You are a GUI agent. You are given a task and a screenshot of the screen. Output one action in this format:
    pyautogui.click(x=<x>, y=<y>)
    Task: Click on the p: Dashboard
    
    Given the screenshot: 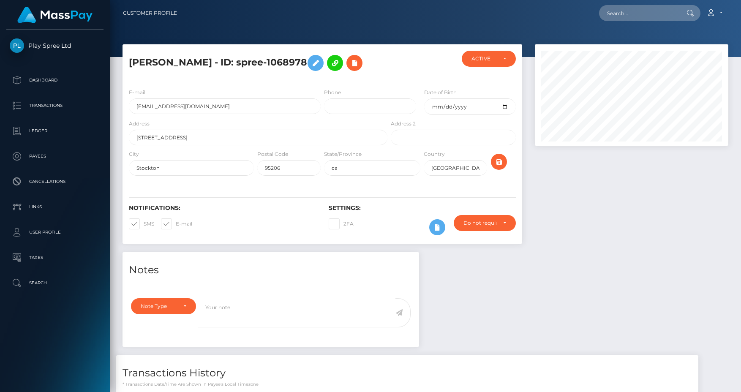 What is the action you would take?
    pyautogui.click(x=55, y=80)
    